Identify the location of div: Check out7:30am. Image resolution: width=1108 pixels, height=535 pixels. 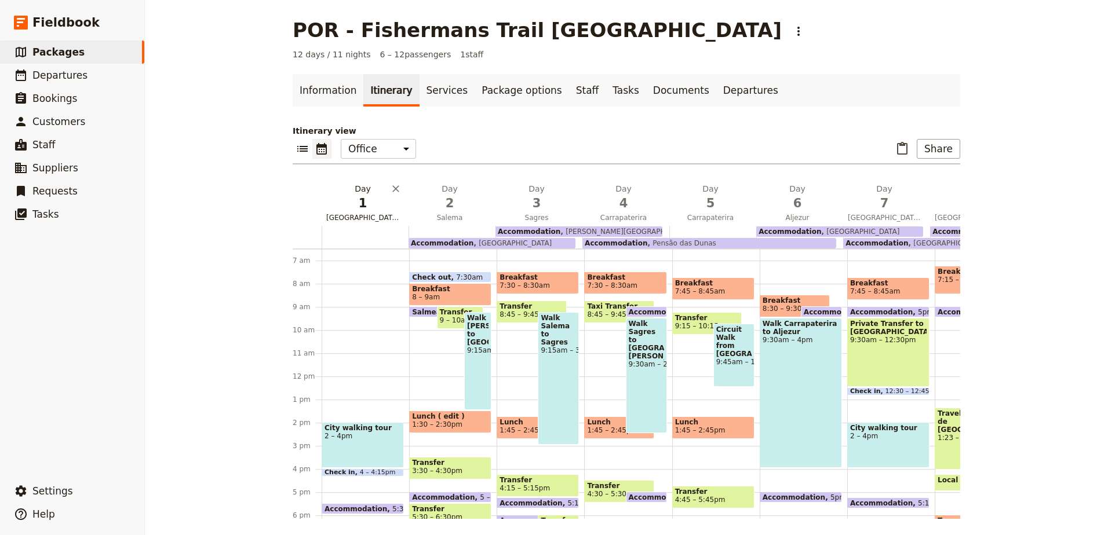
(450, 277).